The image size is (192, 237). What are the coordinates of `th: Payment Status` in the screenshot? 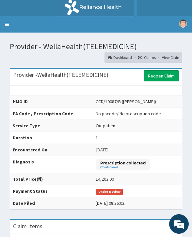 It's located at (52, 192).